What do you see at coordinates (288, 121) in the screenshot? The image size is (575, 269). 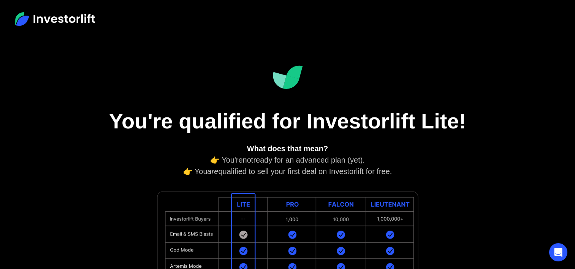 I see `h1: You're qualified for Investorlift Lite!` at bounding box center [288, 121].